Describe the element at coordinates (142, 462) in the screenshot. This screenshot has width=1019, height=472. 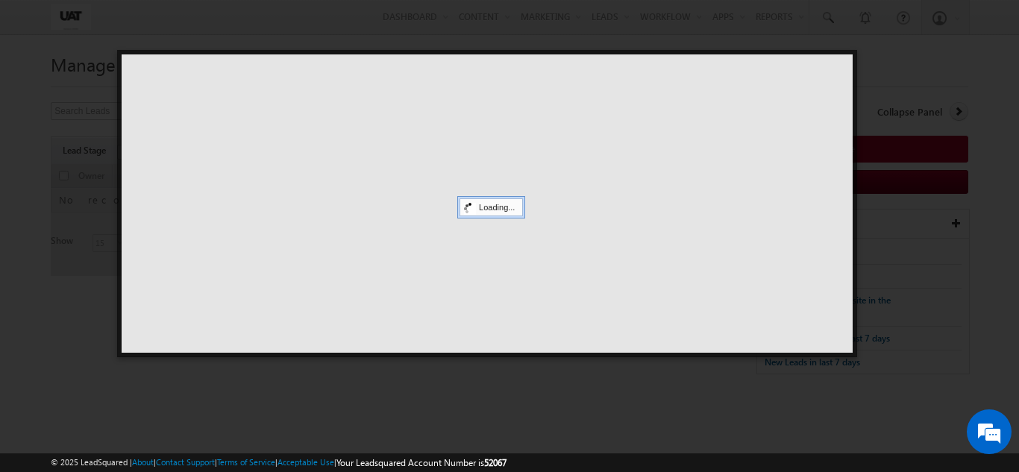
I see `a: About` at that location.